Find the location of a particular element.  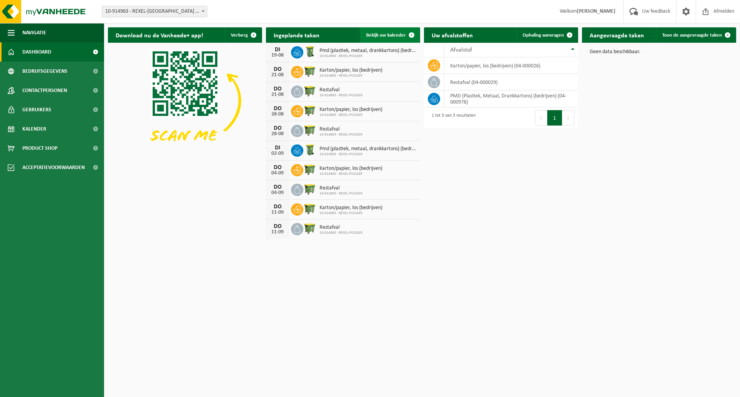

button: Verberg is located at coordinates (243, 35).